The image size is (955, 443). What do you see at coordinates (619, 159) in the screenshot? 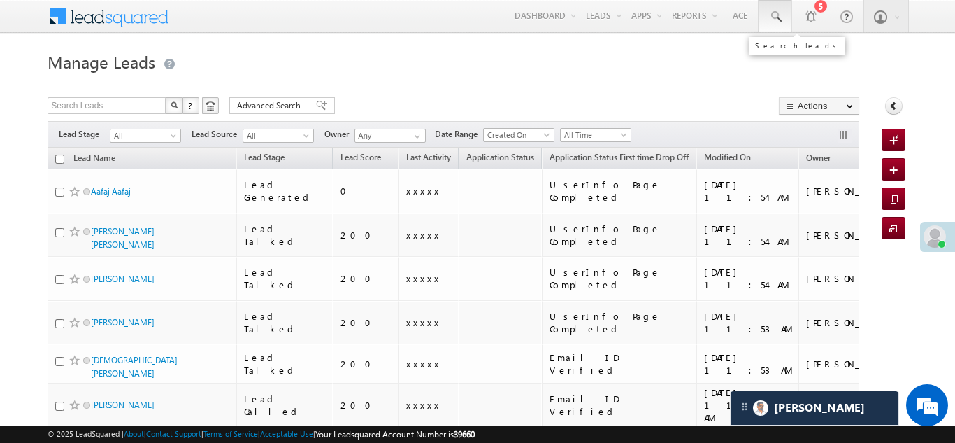
I see `a: Application Status First time Drop Off` at bounding box center [619, 159].